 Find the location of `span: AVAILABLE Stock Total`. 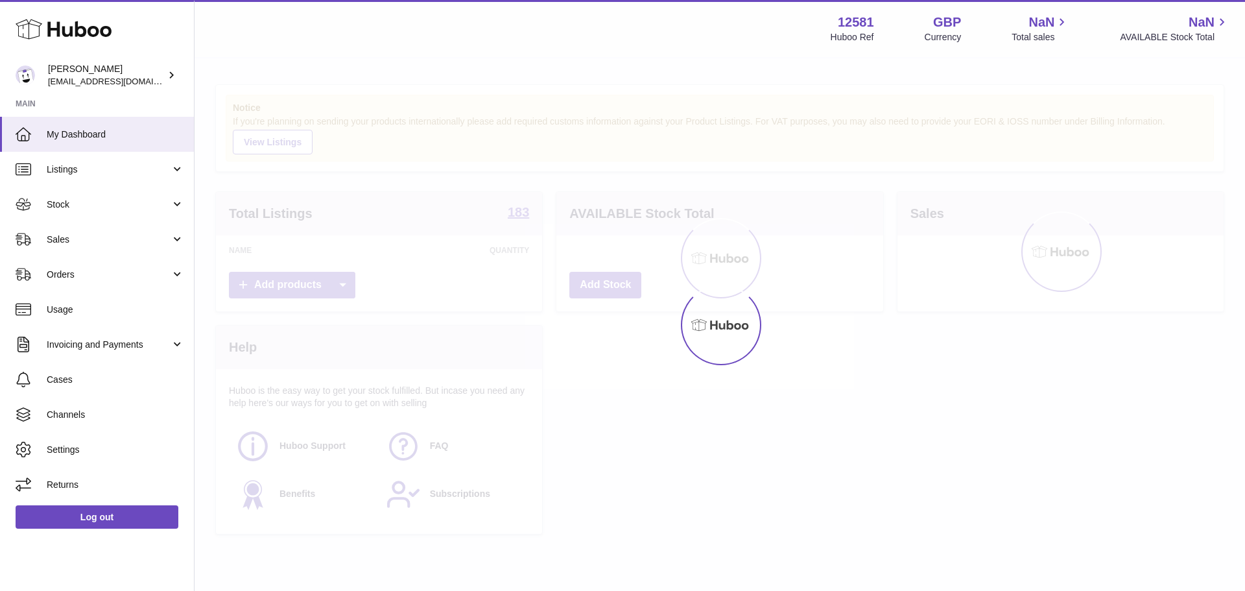

span: AVAILABLE Stock Total is located at coordinates (1174, 37).